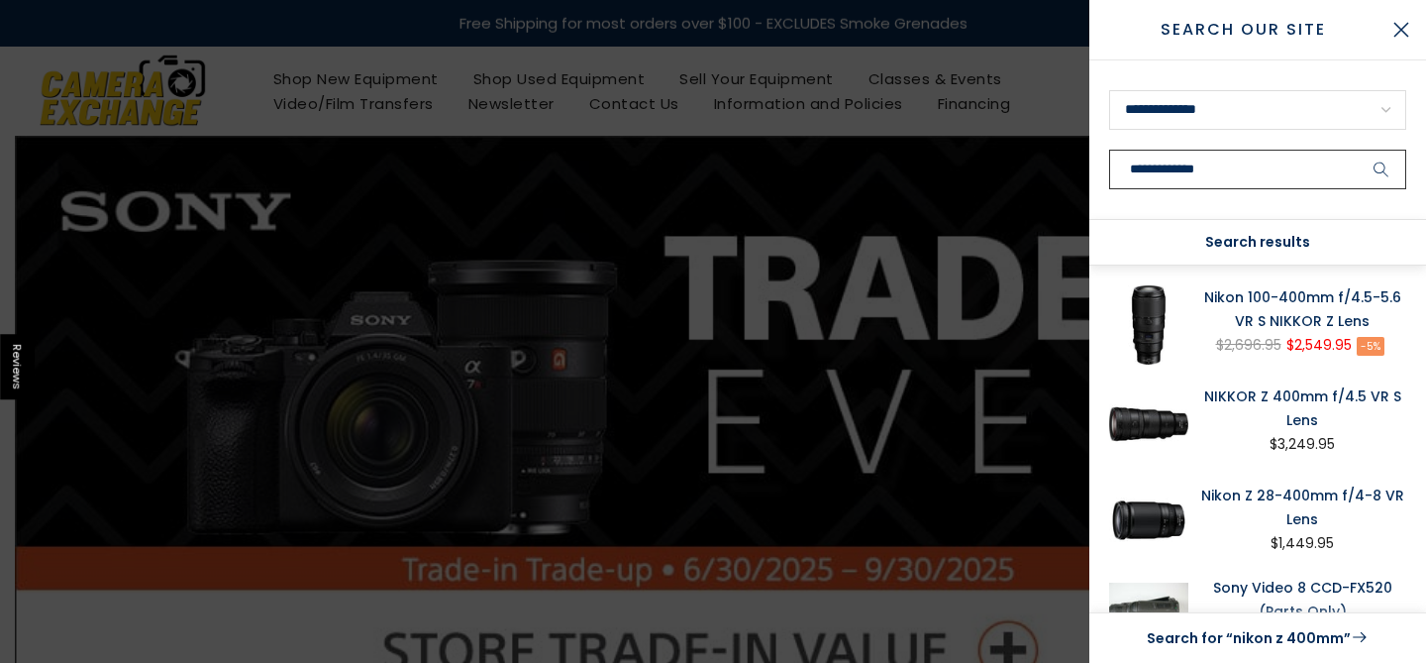  What do you see at coordinates (1371, 346) in the screenshot?
I see `span: -5%` at bounding box center [1371, 346].